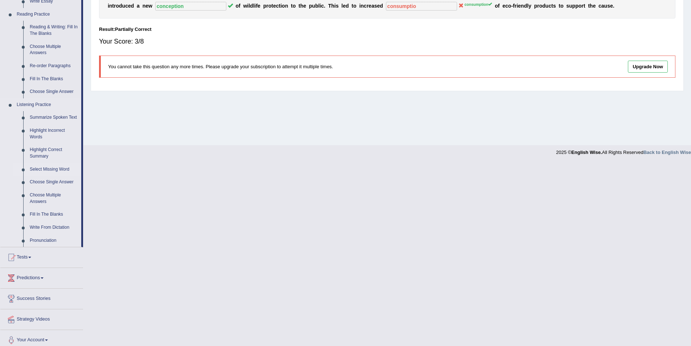 The width and height of the screenshot is (691, 346). What do you see at coordinates (54, 170) in the screenshot?
I see `a: Select Missing Word` at bounding box center [54, 170].